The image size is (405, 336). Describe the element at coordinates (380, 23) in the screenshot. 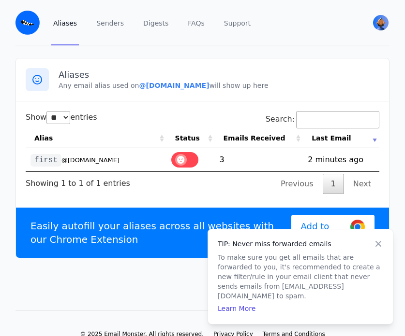

I see `img: lioneldirth's Avatar` at that location.